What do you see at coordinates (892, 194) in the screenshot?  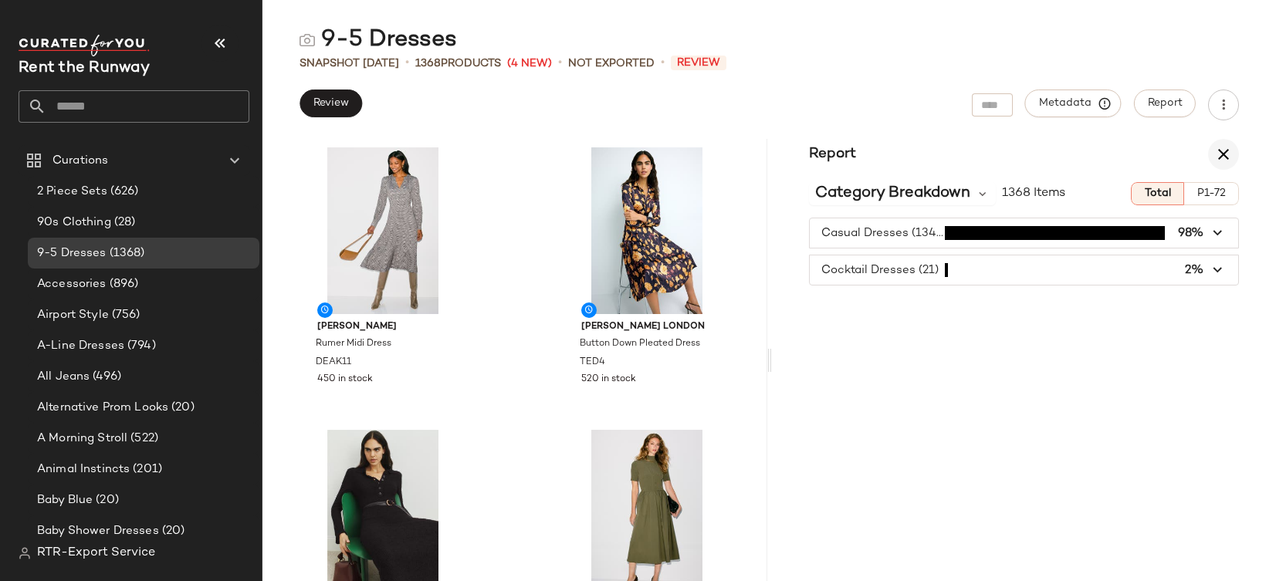 I see `span: Category Breakdown` at bounding box center [892, 194].